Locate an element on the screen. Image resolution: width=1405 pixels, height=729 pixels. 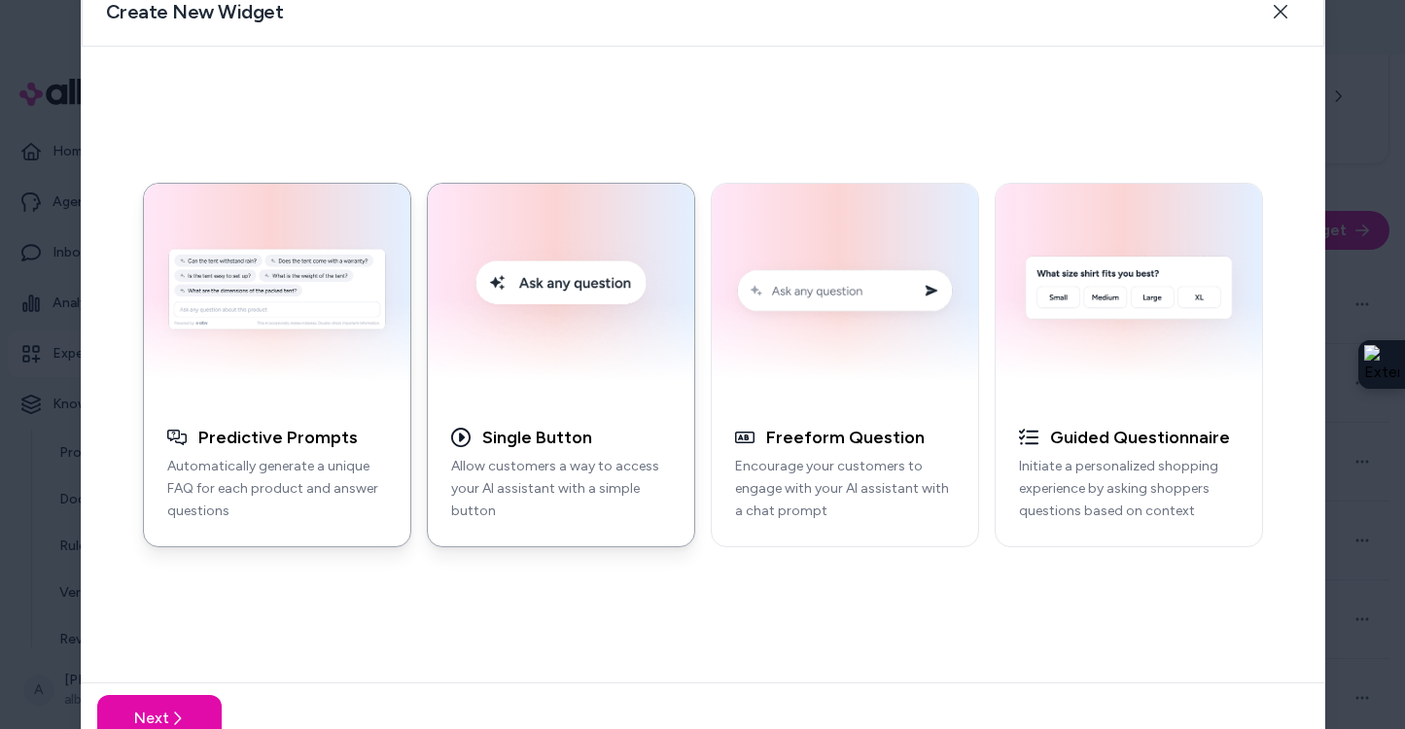
h3: Guided Questionnaire is located at coordinates (1140, 438).